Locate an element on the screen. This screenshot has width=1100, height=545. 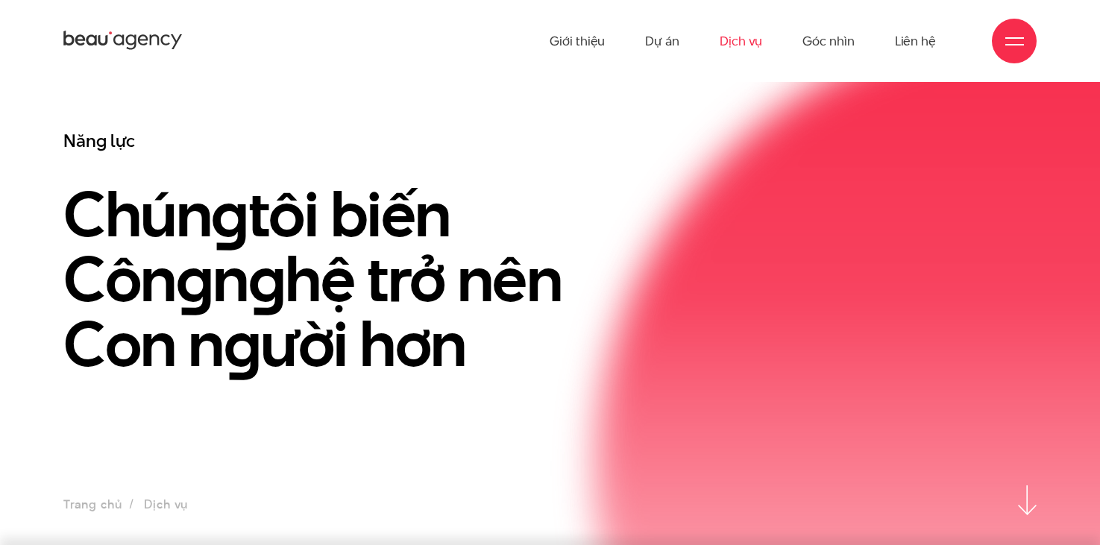
a: Trang chủ is located at coordinates (92, 504).